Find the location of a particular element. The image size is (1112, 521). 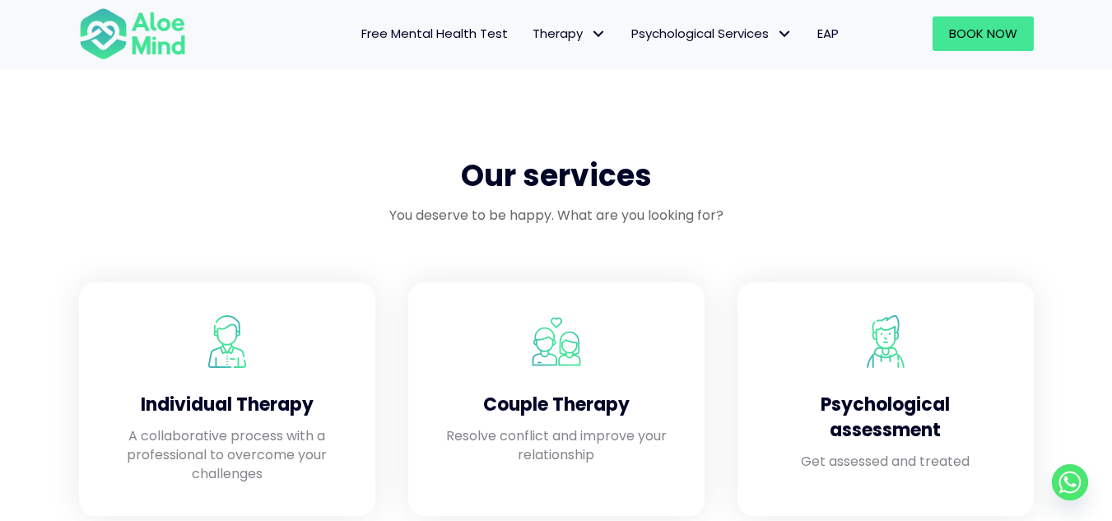

a: Psychological ServicesPsychological Services: submenu is located at coordinates (712, 34).